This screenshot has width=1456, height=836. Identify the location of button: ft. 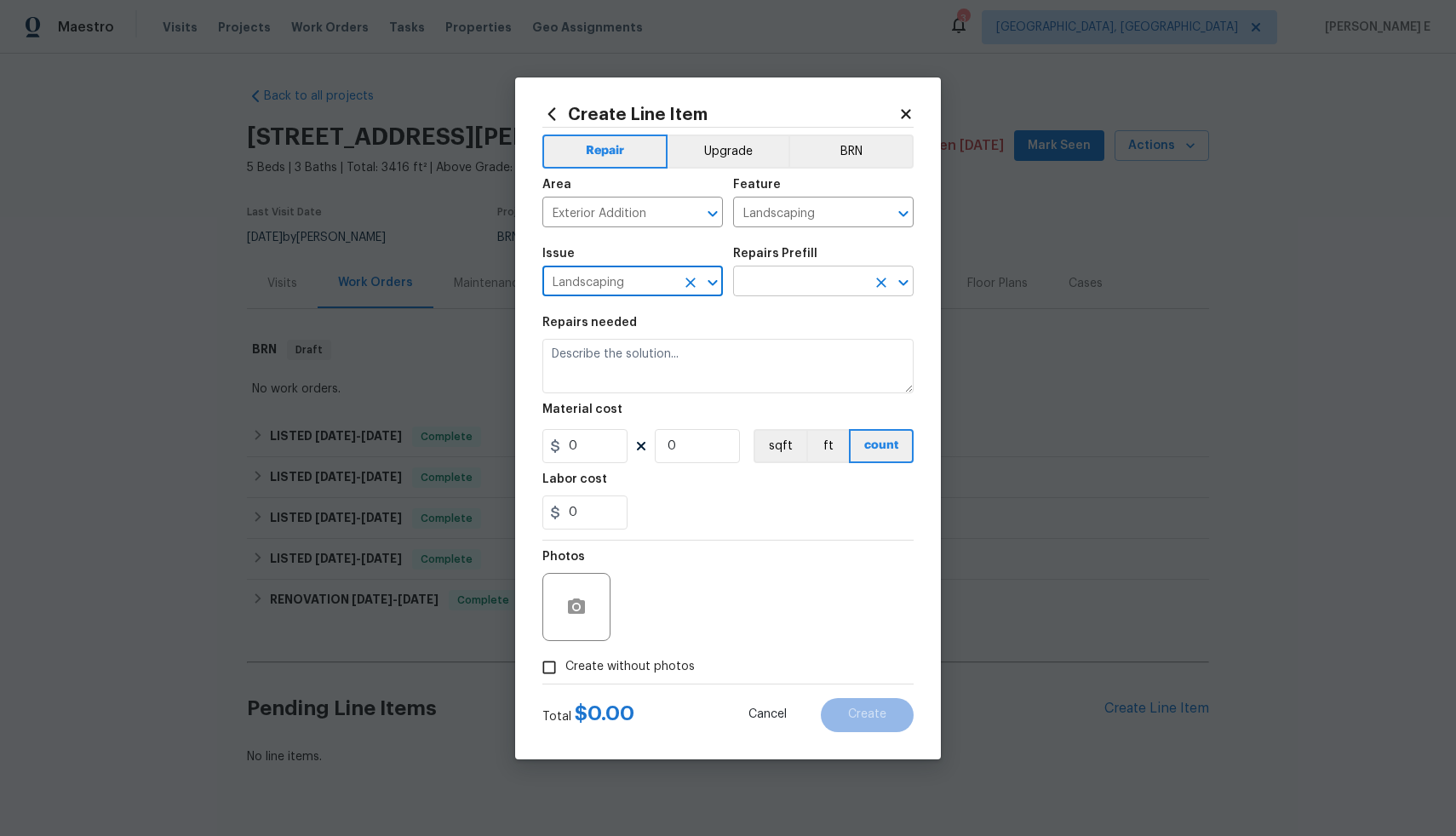
(827, 446).